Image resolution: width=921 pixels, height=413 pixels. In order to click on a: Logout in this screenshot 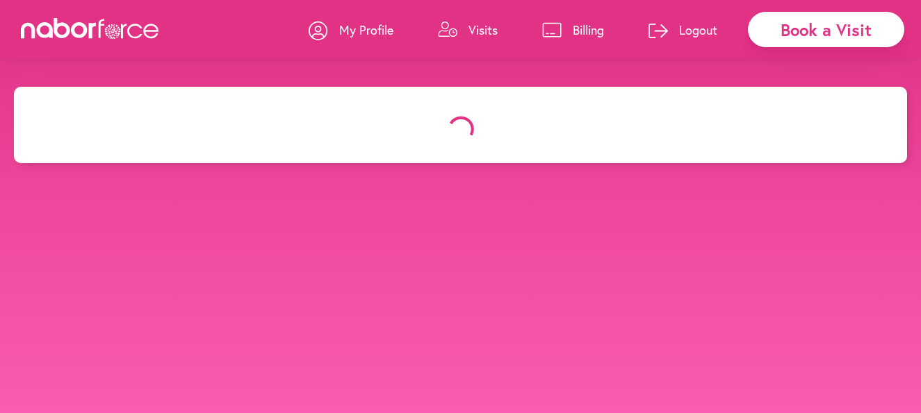, I will do `click(682, 30)`.